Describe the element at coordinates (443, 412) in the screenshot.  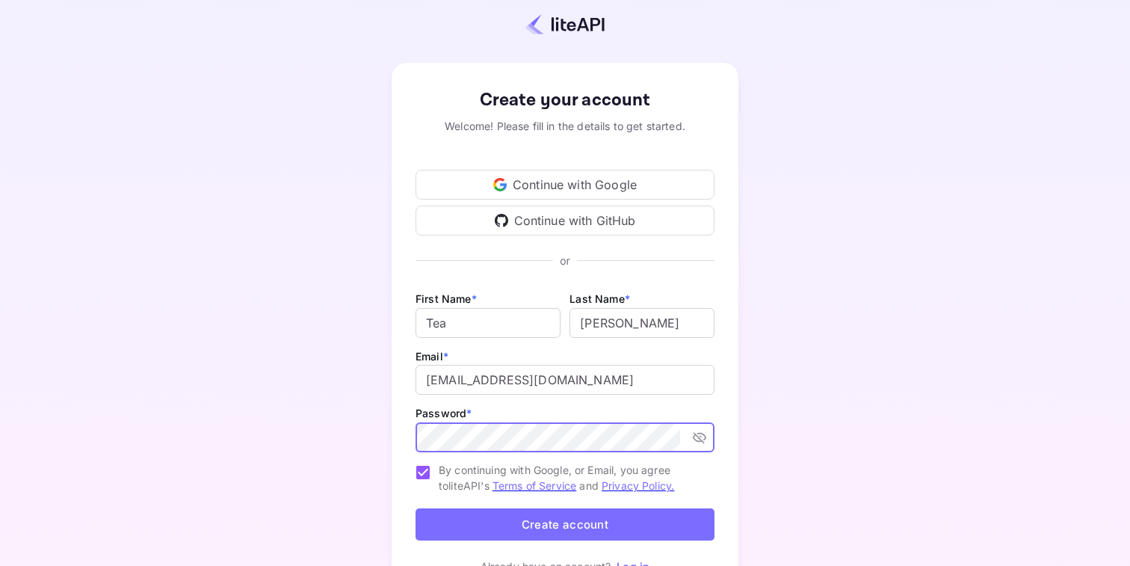
I see `label: Password` at that location.